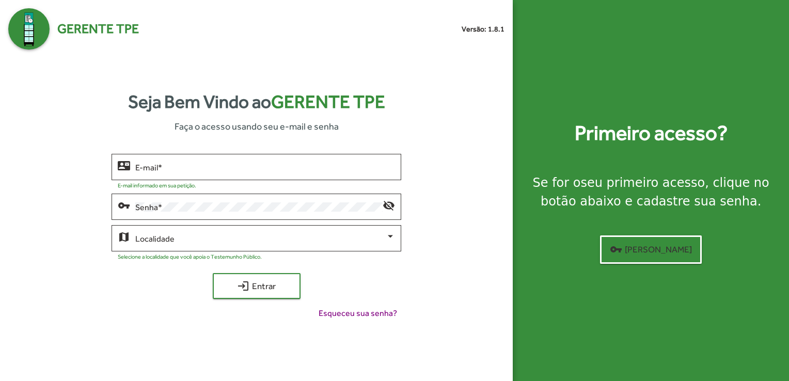  What do you see at coordinates (651, 133) in the screenshot?
I see `strong: Primeiro acesso?` at bounding box center [651, 133].